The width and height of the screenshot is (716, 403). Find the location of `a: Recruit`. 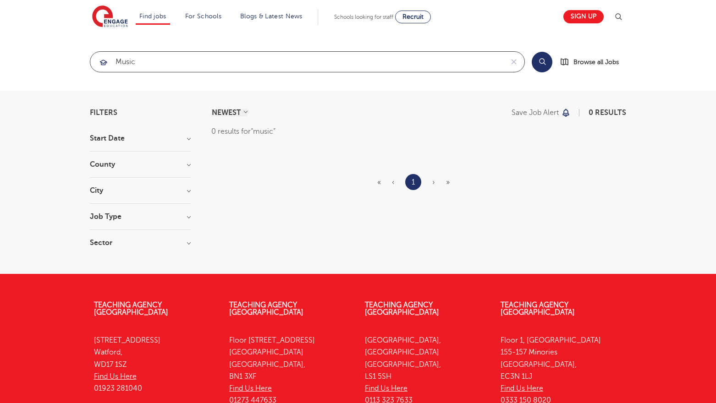

a: Recruit is located at coordinates (413, 17).